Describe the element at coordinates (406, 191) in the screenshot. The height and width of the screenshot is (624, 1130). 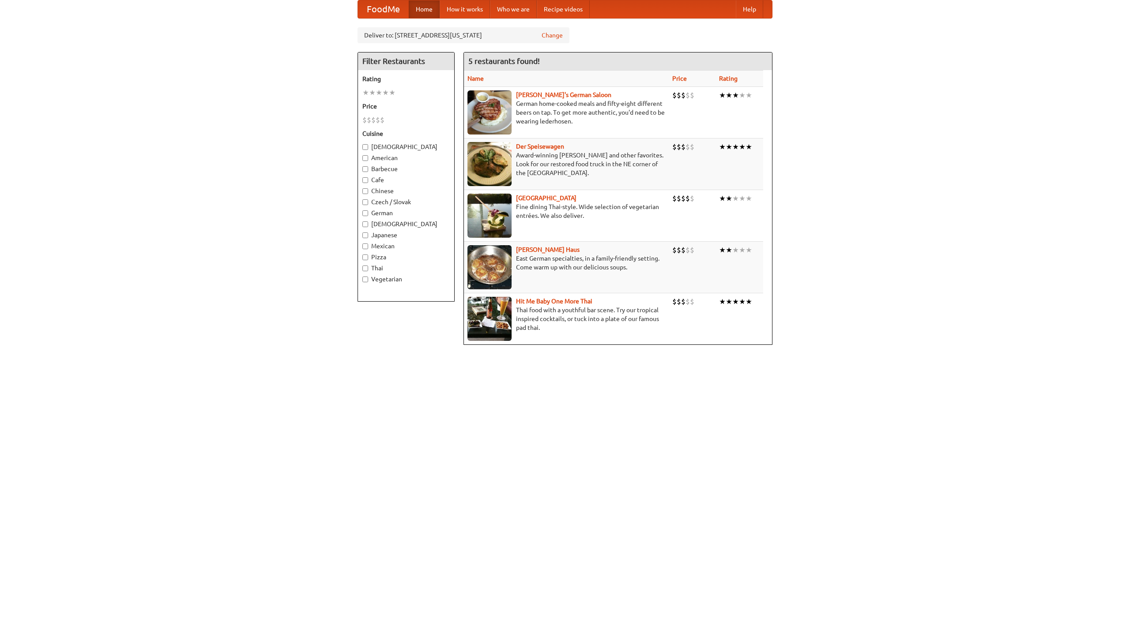
I see `label: Chinese` at that location.